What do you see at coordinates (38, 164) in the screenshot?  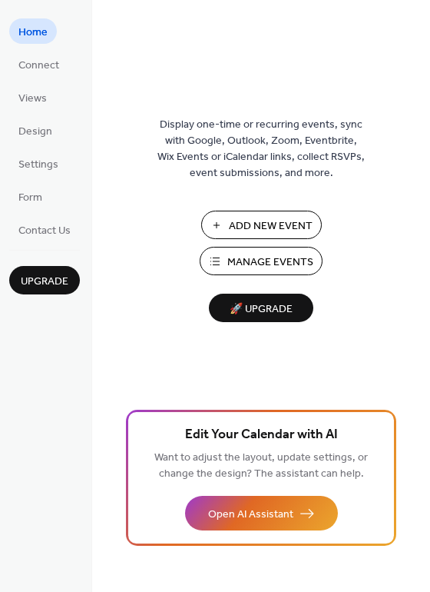 I see `span: Settings` at bounding box center [38, 164].